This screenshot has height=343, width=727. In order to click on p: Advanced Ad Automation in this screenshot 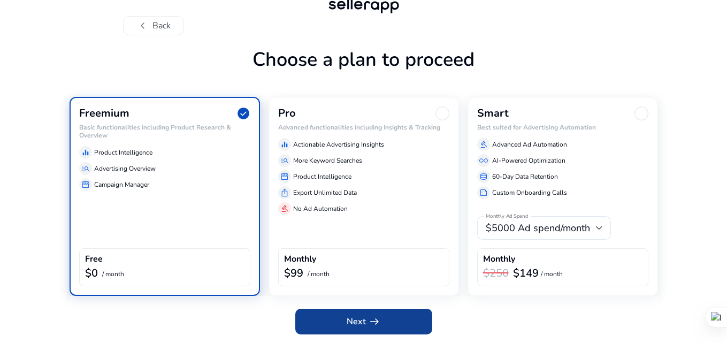, I will do `click(530, 144)`.